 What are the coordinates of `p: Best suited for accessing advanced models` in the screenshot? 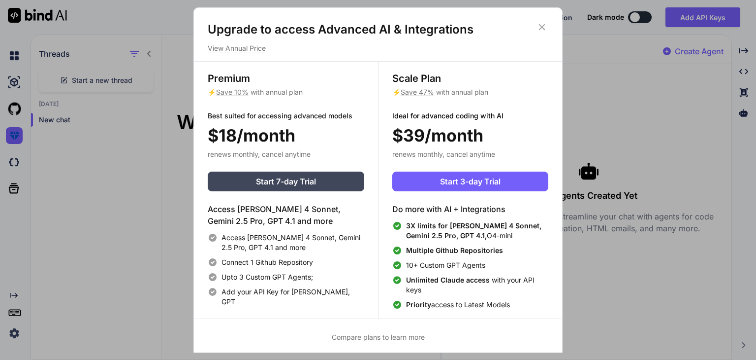 It's located at (286, 116).